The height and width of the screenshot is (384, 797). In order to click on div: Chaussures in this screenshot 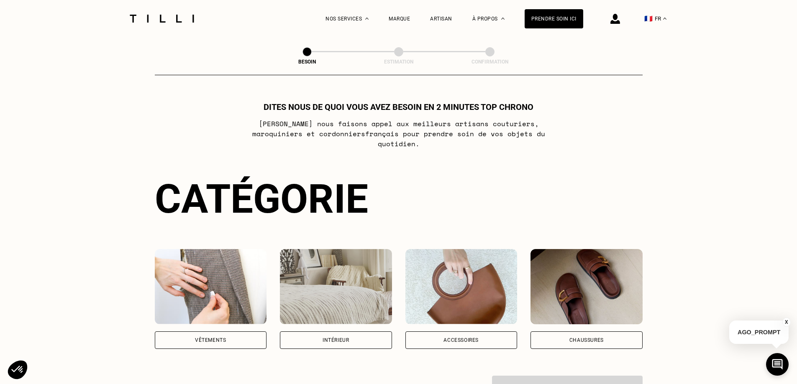, I will do `click(587, 341)`.